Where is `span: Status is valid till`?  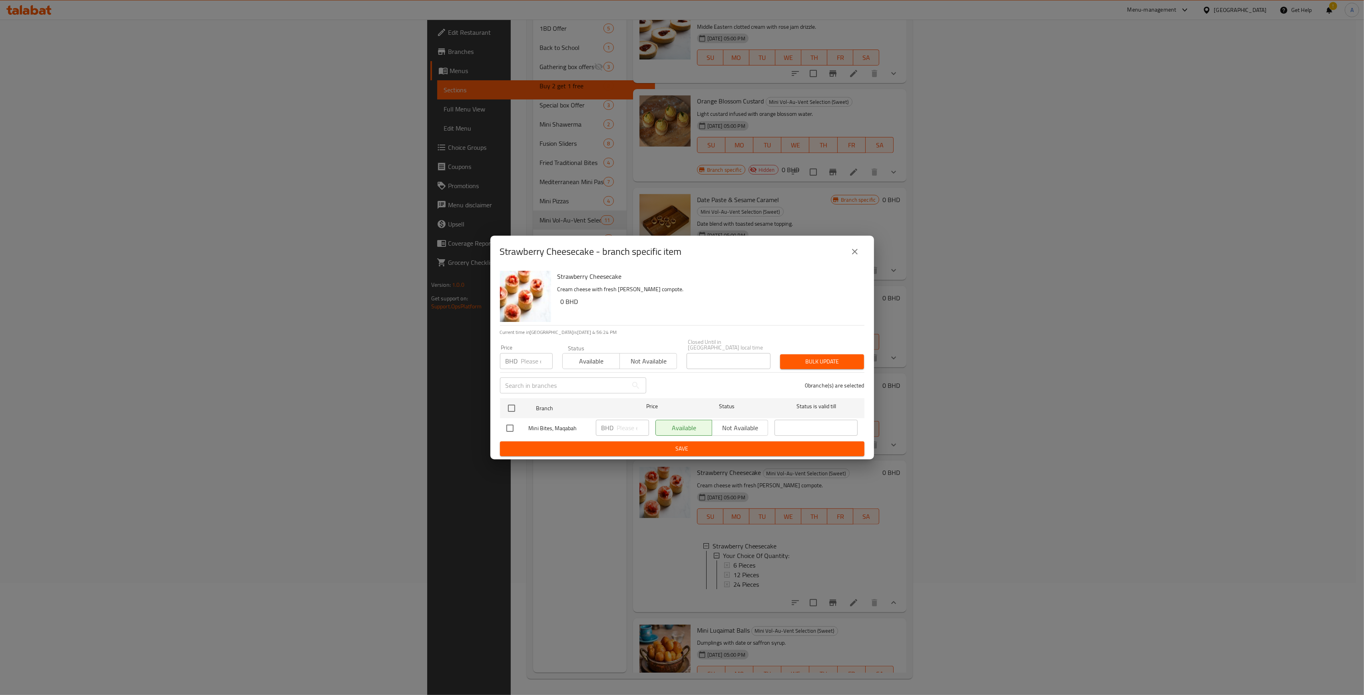 span: Status is valid till is located at coordinates (816, 407).